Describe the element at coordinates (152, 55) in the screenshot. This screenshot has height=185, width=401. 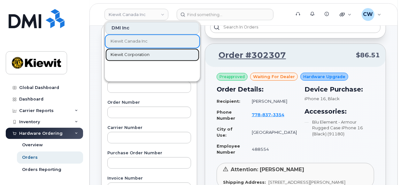
I see `a: Kiewit Corporation` at that location.